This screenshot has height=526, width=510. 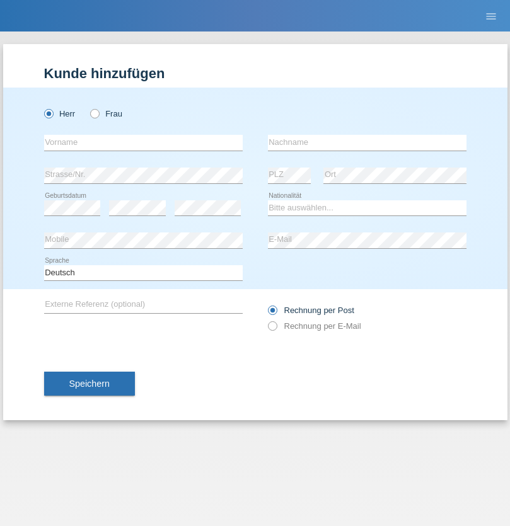 What do you see at coordinates (311, 310) in the screenshot?
I see `label: Rechnung per Post` at bounding box center [311, 310].